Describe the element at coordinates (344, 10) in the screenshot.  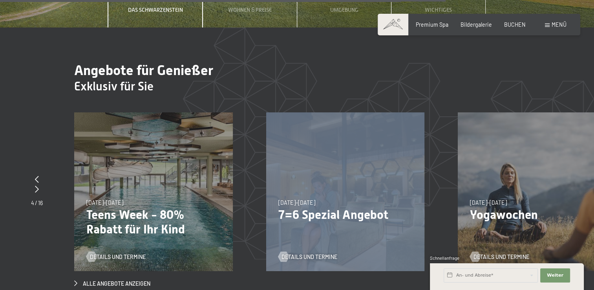
I see `span: Umgebung` at that location.